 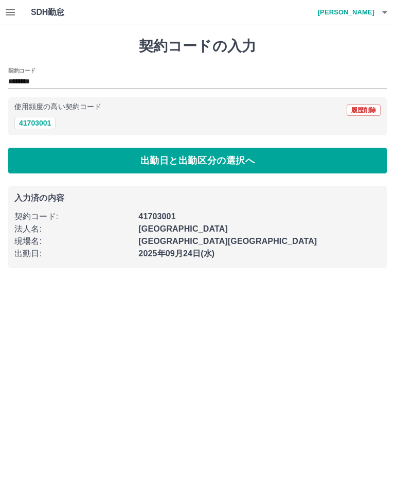 What do you see at coordinates (177, 253) in the screenshot?
I see `b: 2025年09月24日(水)` at bounding box center [177, 253].